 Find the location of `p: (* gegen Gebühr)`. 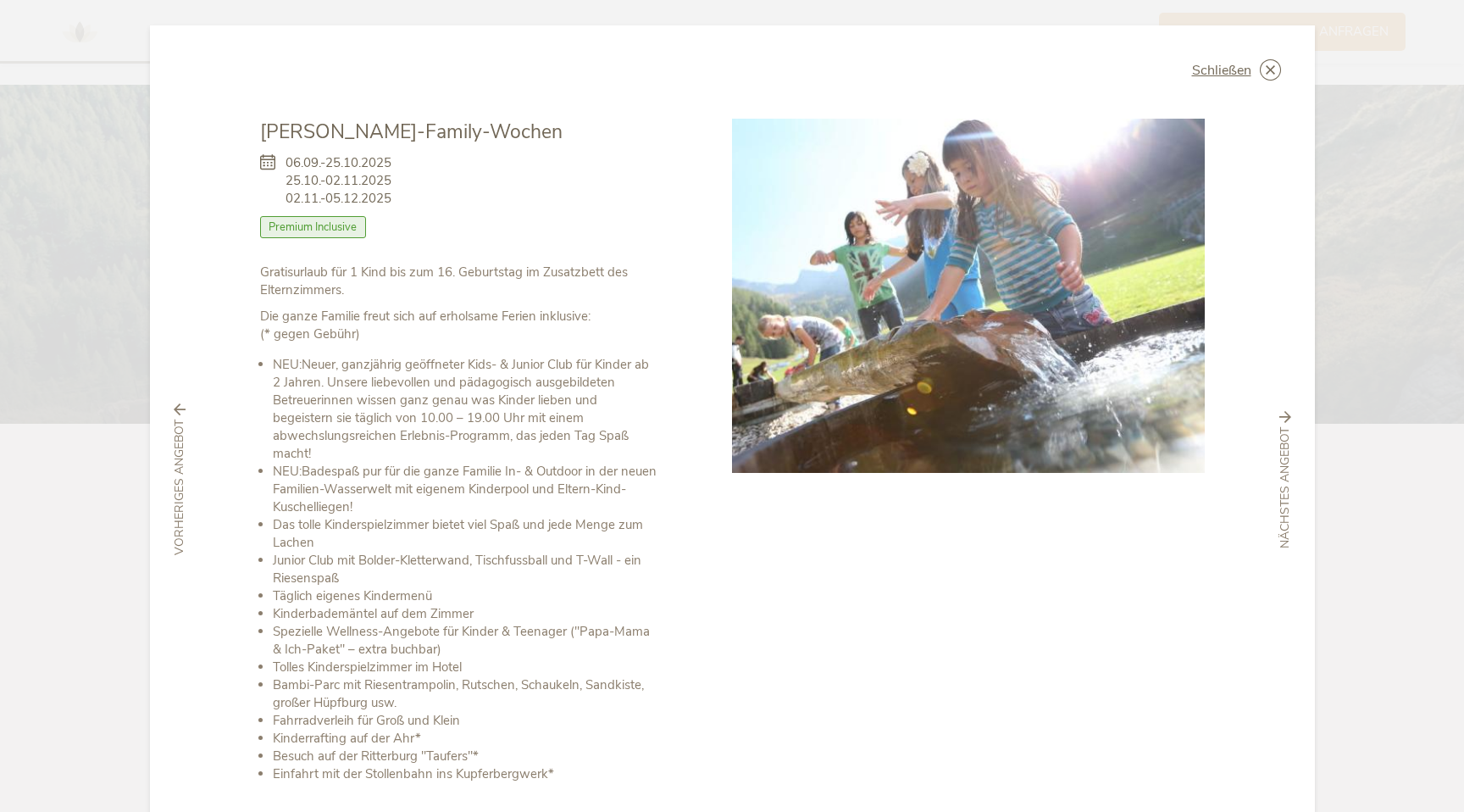

p: (* gegen Gebühr) is located at coordinates (458, 325).